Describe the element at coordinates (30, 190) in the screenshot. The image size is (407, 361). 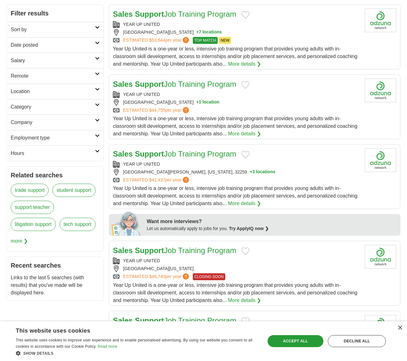
I see `a: trade support` at that location.